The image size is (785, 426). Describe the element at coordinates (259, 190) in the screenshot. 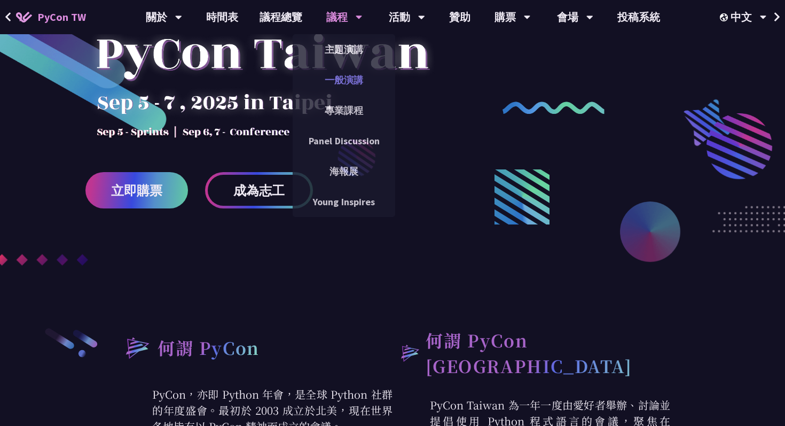

I see `a: 成為志工` at that location.